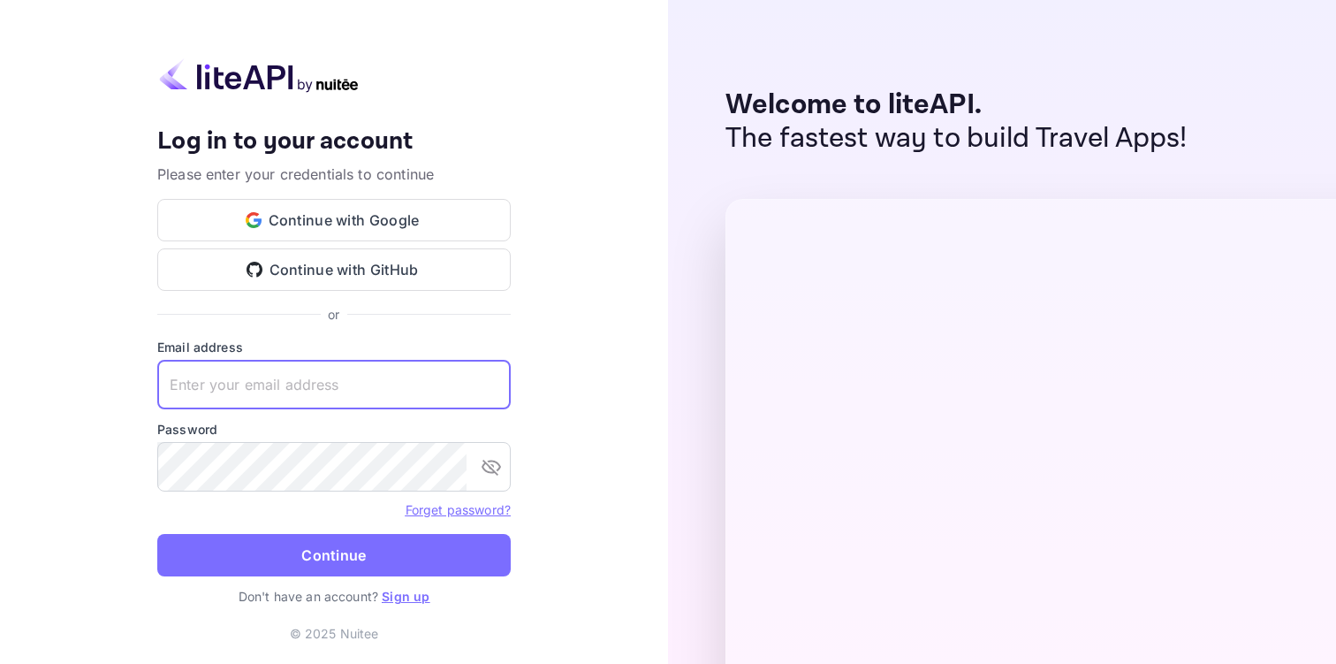 Image resolution: width=1336 pixels, height=664 pixels. What do you see at coordinates (333, 314) in the screenshot?
I see `p: or` at bounding box center [333, 314].